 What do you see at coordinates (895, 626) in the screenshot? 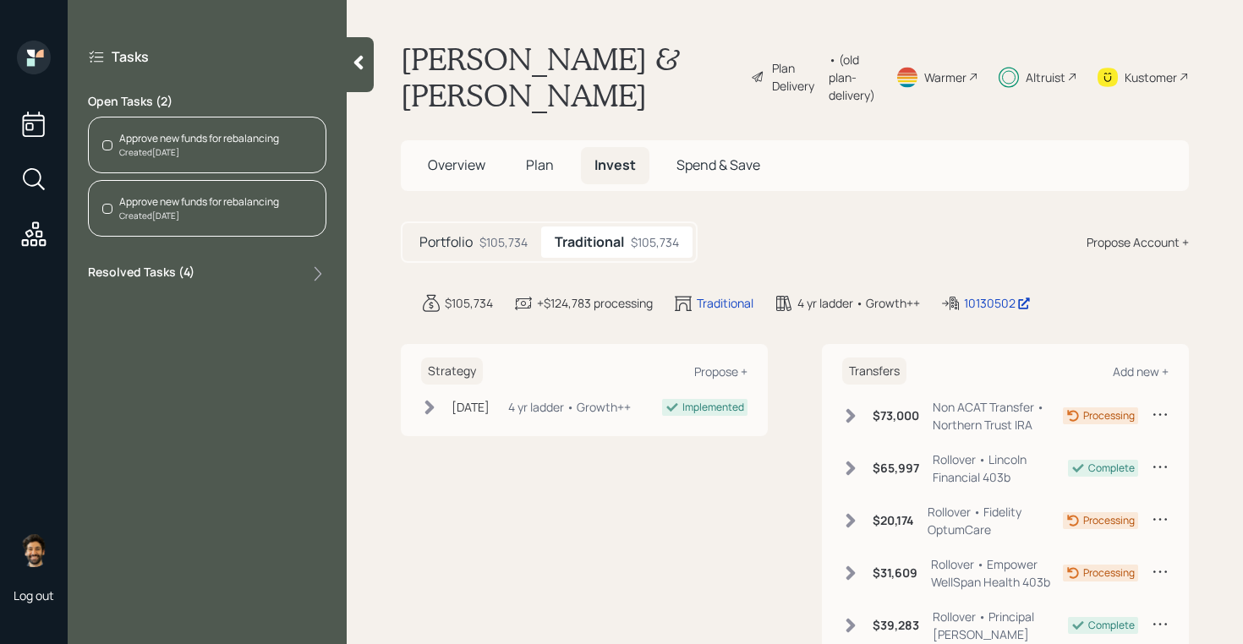
I see `h6: $39,283` at bounding box center [895, 626].